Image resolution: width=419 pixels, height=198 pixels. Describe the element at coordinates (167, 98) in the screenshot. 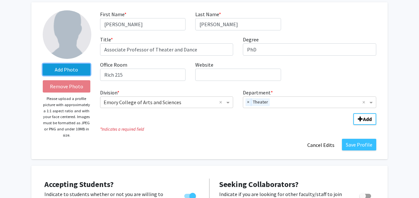

I see `div: Division` at that location.